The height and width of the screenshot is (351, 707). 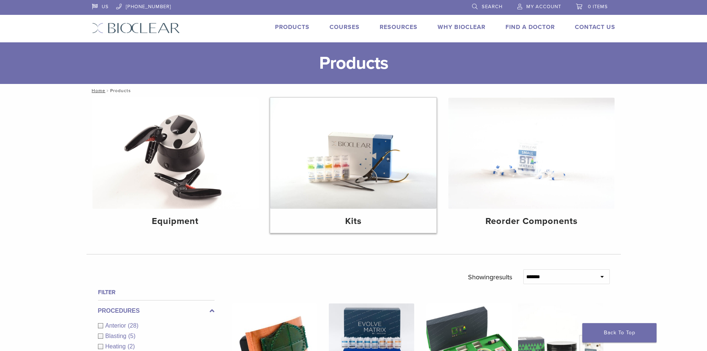 What do you see at coordinates (136, 28) in the screenshot?
I see `img: Bioclear` at bounding box center [136, 28].